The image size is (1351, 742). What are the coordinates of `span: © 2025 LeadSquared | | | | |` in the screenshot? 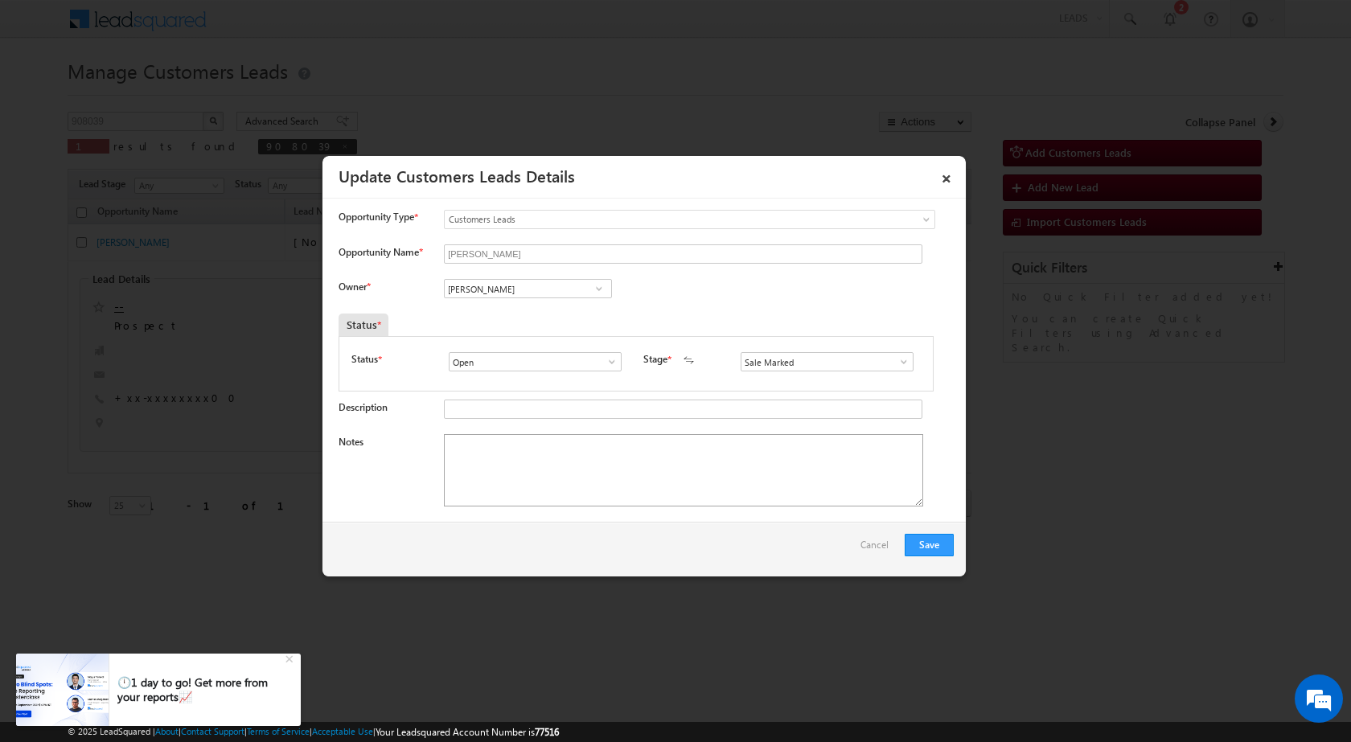 It's located at (313, 732).